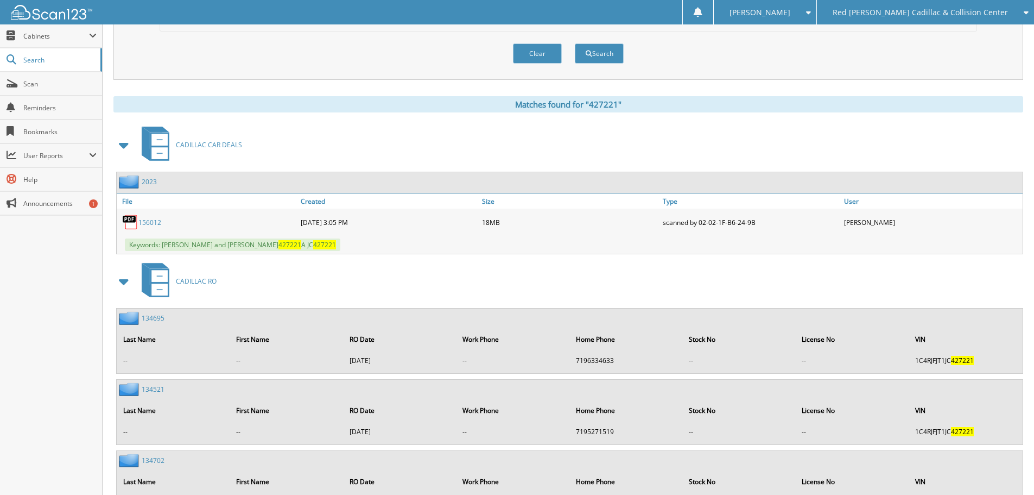 The width and height of the screenshot is (1034, 495). Describe the element at coordinates (93, 204) in the screenshot. I see `div: 1` at that location.